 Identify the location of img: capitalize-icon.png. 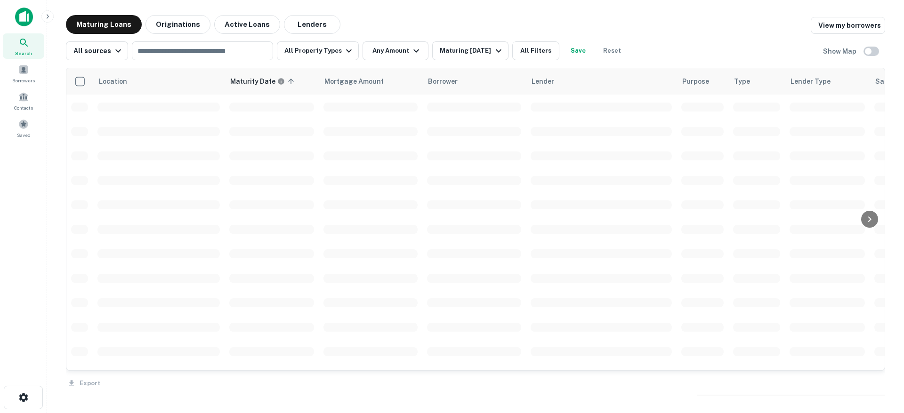
(24, 17).